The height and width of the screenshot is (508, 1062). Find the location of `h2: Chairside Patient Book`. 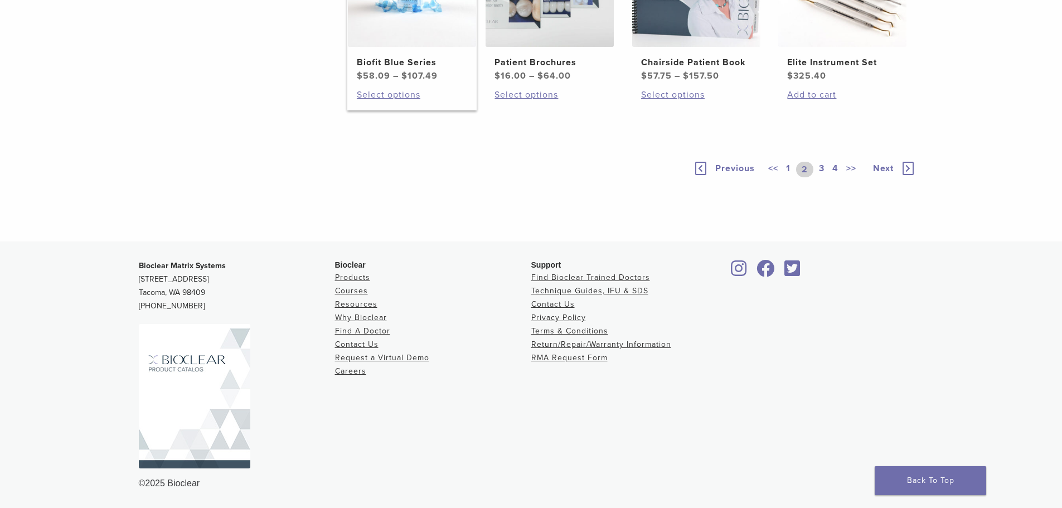

h2: Chairside Patient Book is located at coordinates (697, 62).